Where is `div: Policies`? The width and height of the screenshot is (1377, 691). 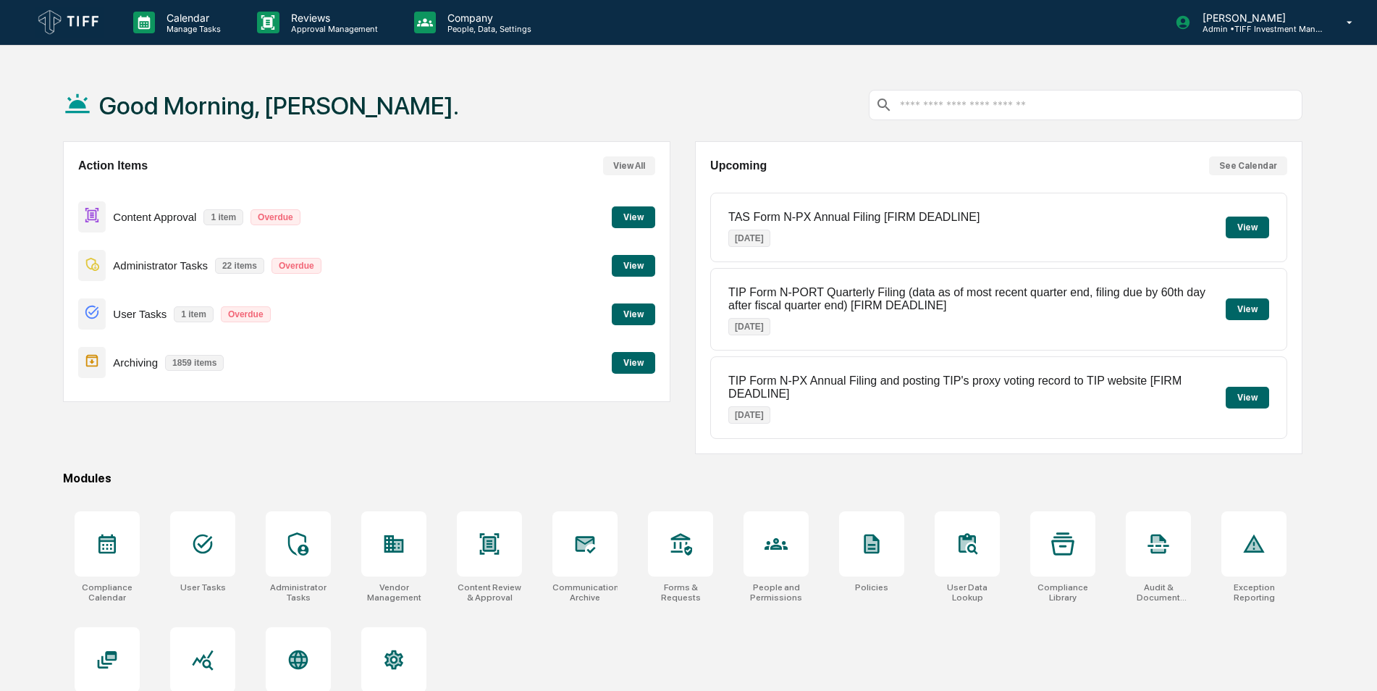
div: Policies is located at coordinates (872, 587).